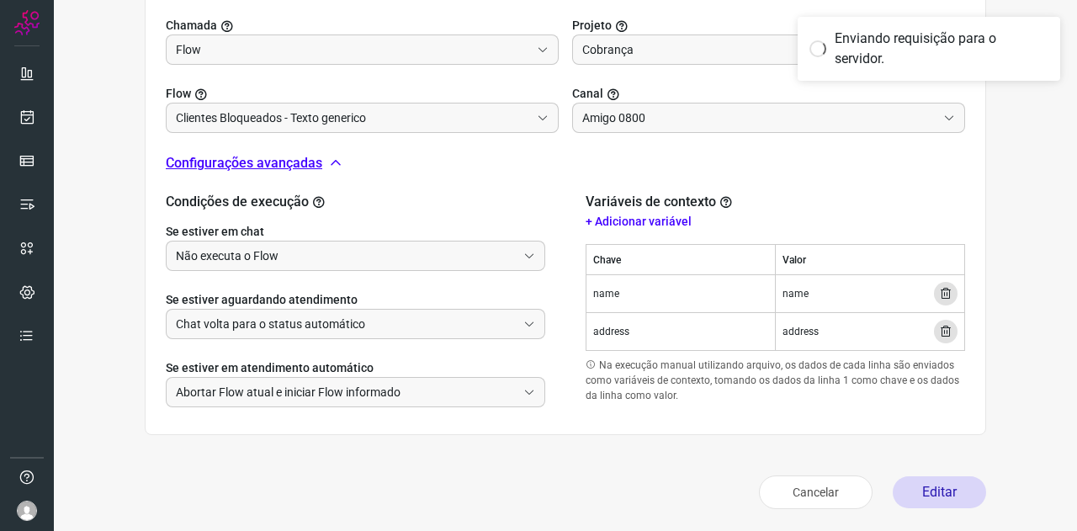 The image size is (1077, 531). I want to click on input: Selecione um canal, so click(759, 118).